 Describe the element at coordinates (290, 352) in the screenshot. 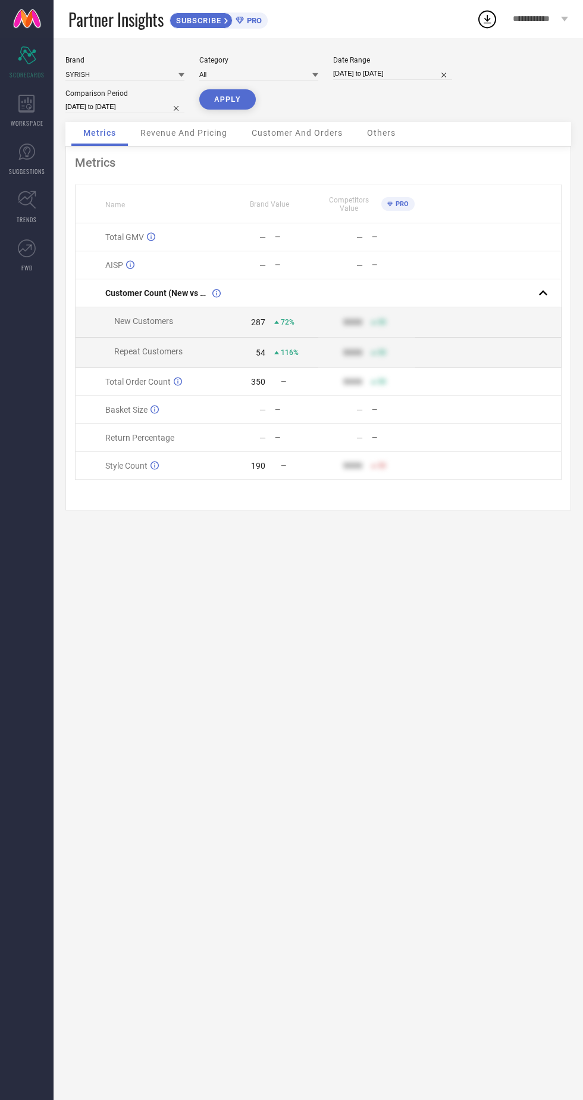

I see `span: 116%` at that location.